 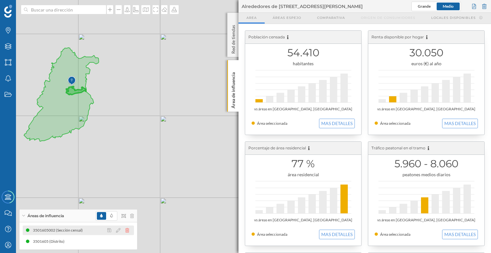 What do you see at coordinates (303, 164) in the screenshot?
I see `h1: 77 %` at bounding box center [303, 164].